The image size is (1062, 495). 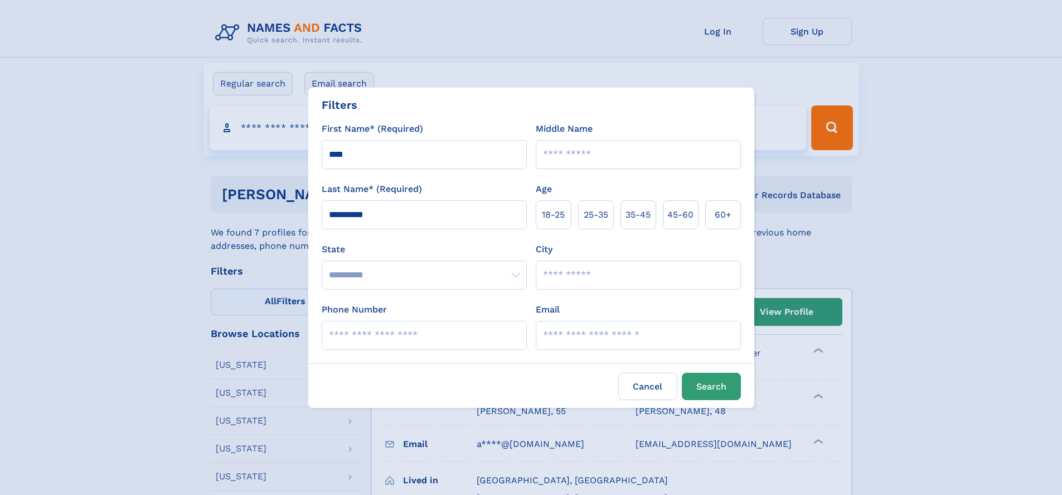 What do you see at coordinates (544, 249) in the screenshot?
I see `label: City` at bounding box center [544, 249].